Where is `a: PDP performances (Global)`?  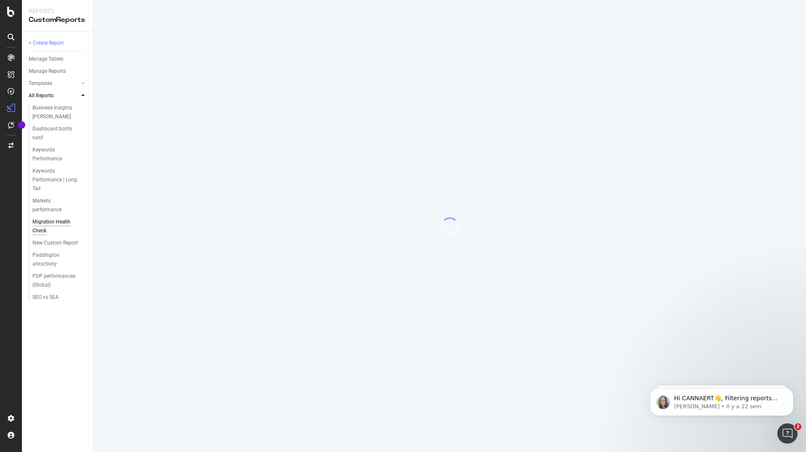
a: PDP performances (Global) is located at coordinates (60, 281).